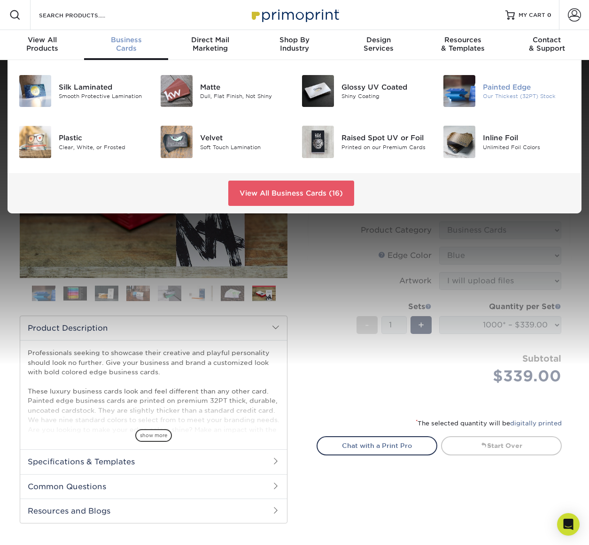 The height and width of the screenshot is (545, 589). What do you see at coordinates (294, 44) in the screenshot?
I see `div: Industry` at bounding box center [294, 44].